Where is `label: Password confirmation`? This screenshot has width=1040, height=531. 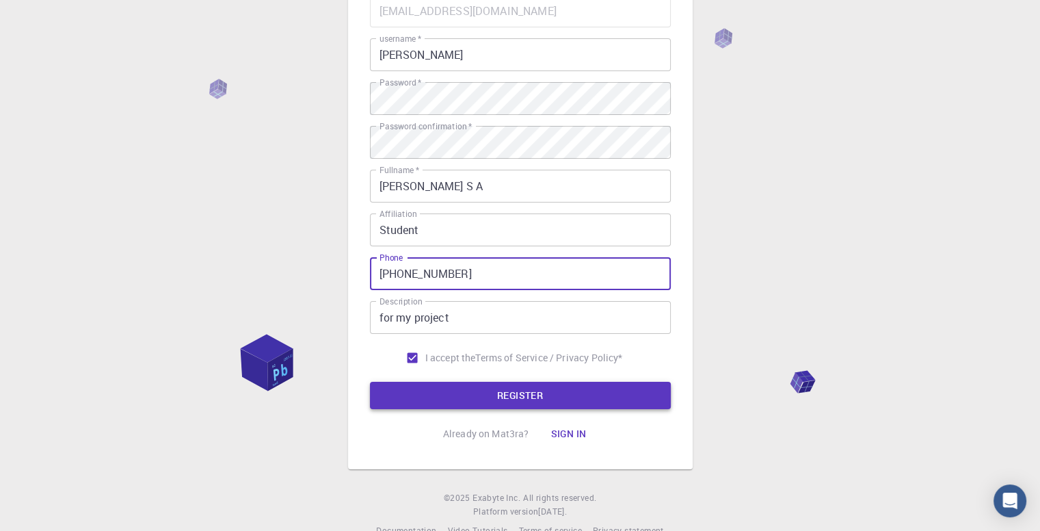
label: Password confirmation is located at coordinates (425, 126).